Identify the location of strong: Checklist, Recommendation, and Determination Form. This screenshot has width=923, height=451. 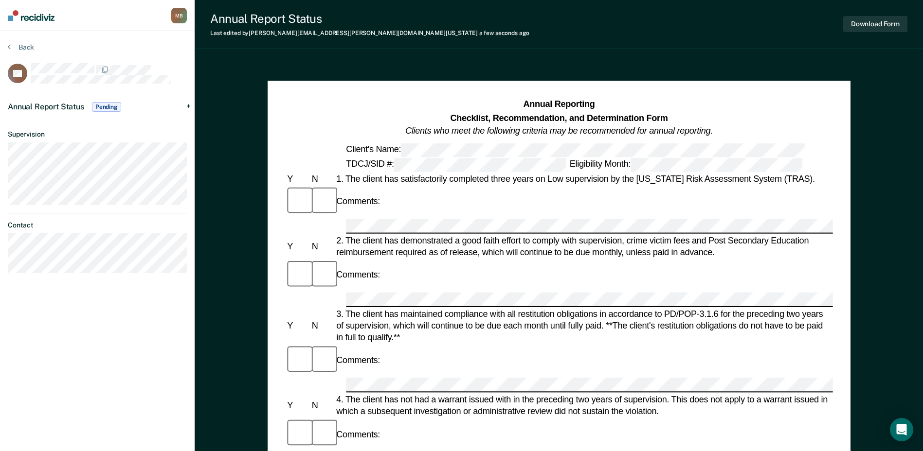
(558, 118).